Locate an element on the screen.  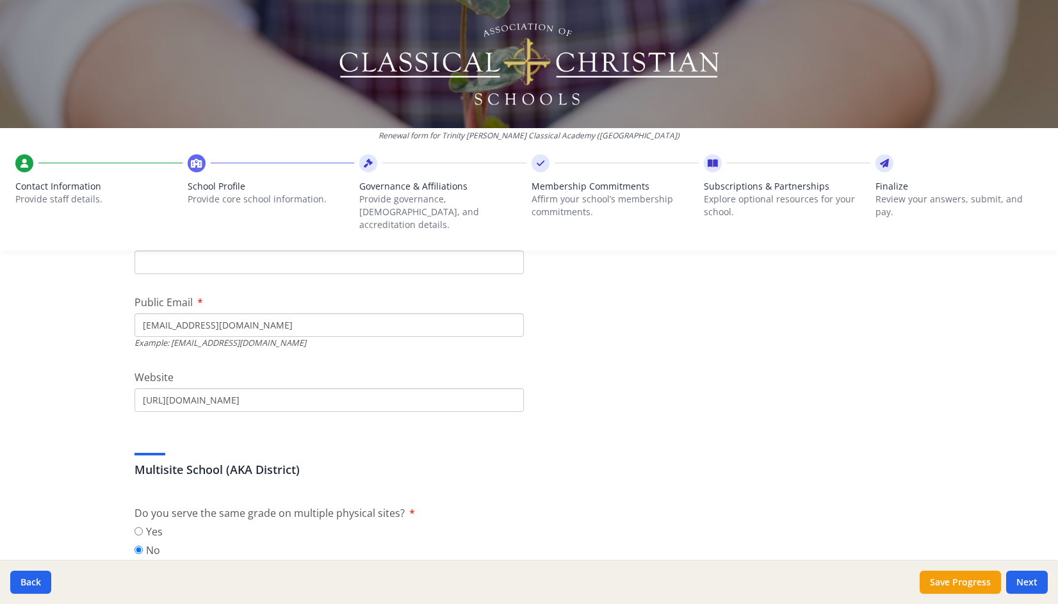
button: Save Progress is located at coordinates (960, 582).